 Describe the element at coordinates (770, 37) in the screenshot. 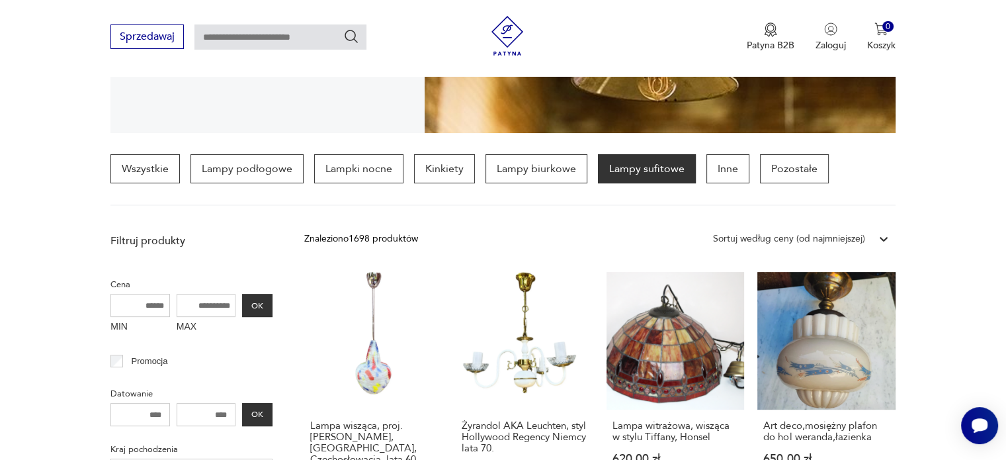

I see `button: Patyna B2B` at that location.